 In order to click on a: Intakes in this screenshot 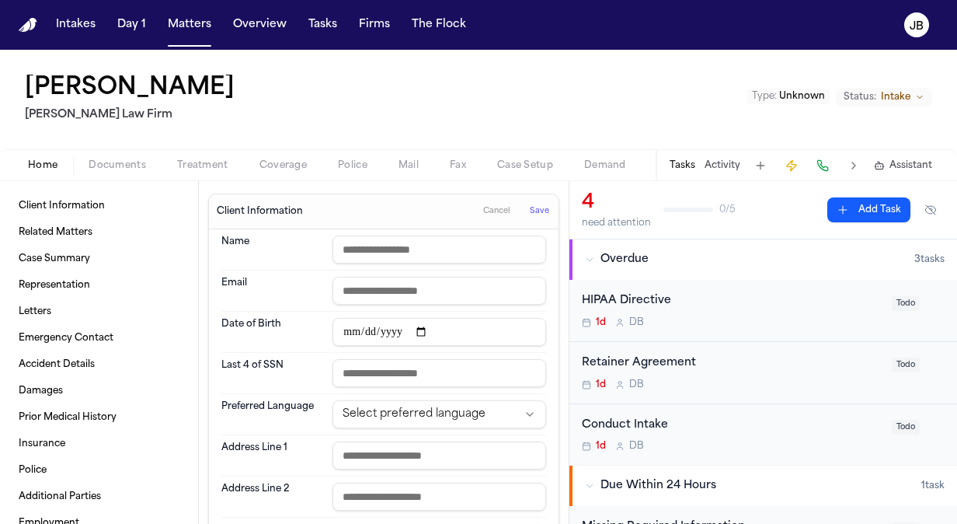, I will do `click(75, 25)`.